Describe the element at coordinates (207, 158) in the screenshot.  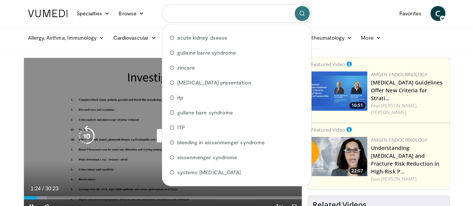
I see `span: eissenmenger syndrome` at that location.